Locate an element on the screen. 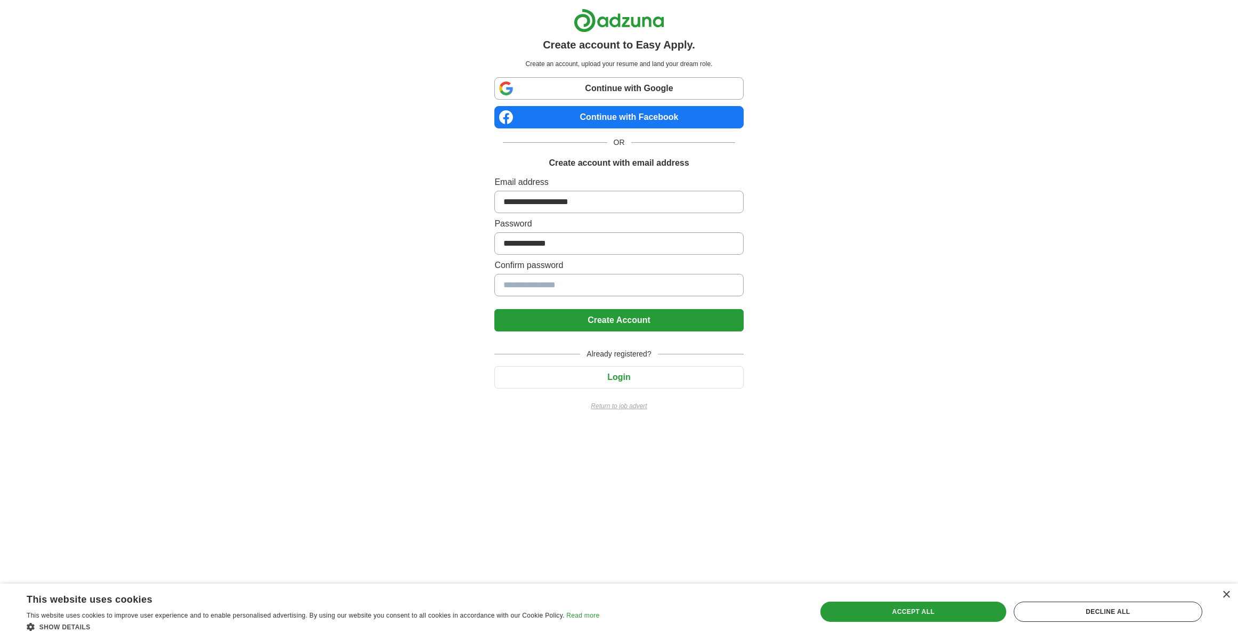 The width and height of the screenshot is (1238, 640). a: Continue with Google is located at coordinates (618, 88).